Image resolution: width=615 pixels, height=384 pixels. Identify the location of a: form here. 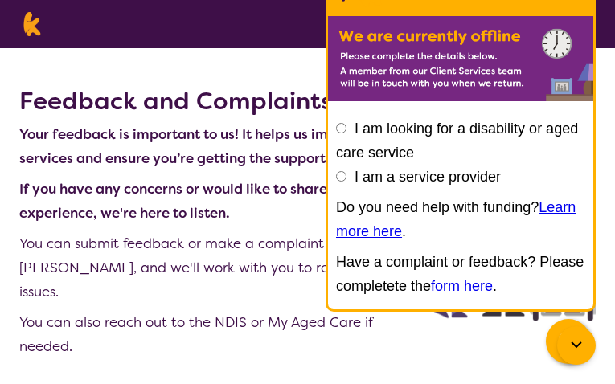
(461, 286).